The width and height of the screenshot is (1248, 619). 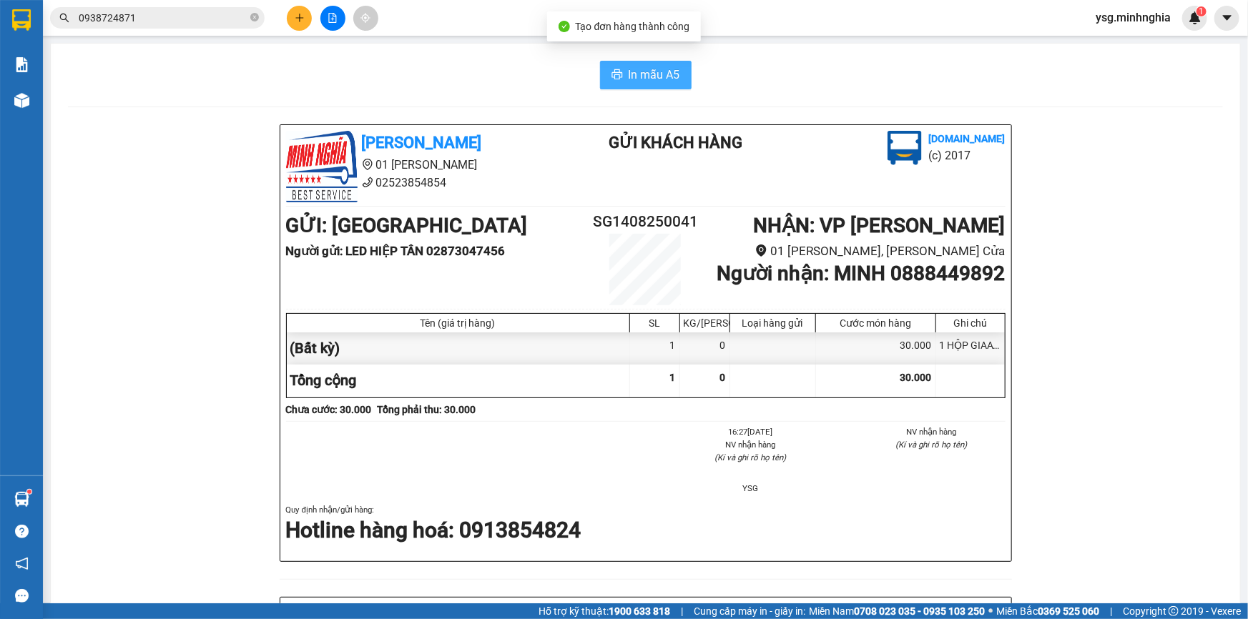 I want to click on button: plus, so click(x=299, y=18).